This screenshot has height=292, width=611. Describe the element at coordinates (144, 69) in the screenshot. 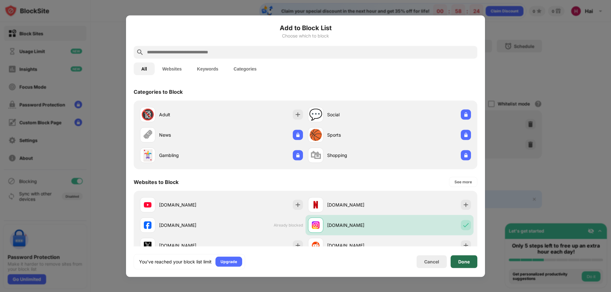

I see `button: All` at that location.